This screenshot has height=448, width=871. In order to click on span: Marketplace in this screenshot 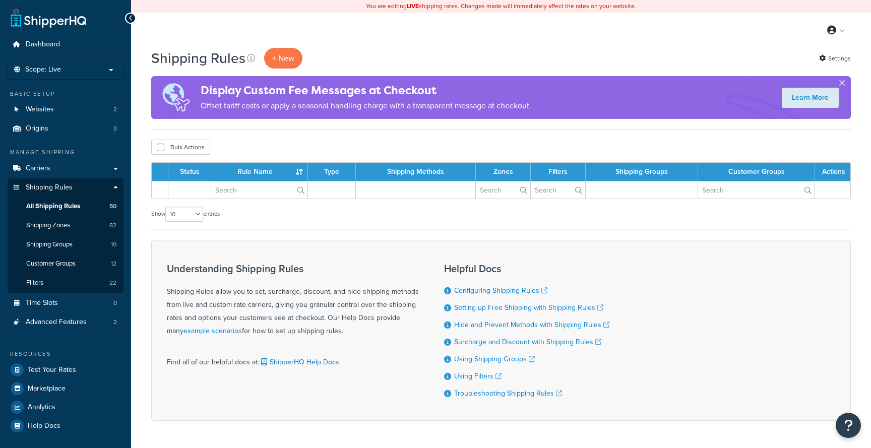, I will do `click(46, 389)`.